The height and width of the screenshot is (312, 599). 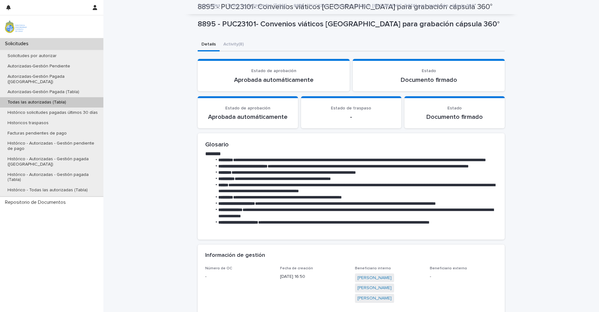 I want to click on p: Todas las autorizadas (Tabla), so click(x=37, y=102).